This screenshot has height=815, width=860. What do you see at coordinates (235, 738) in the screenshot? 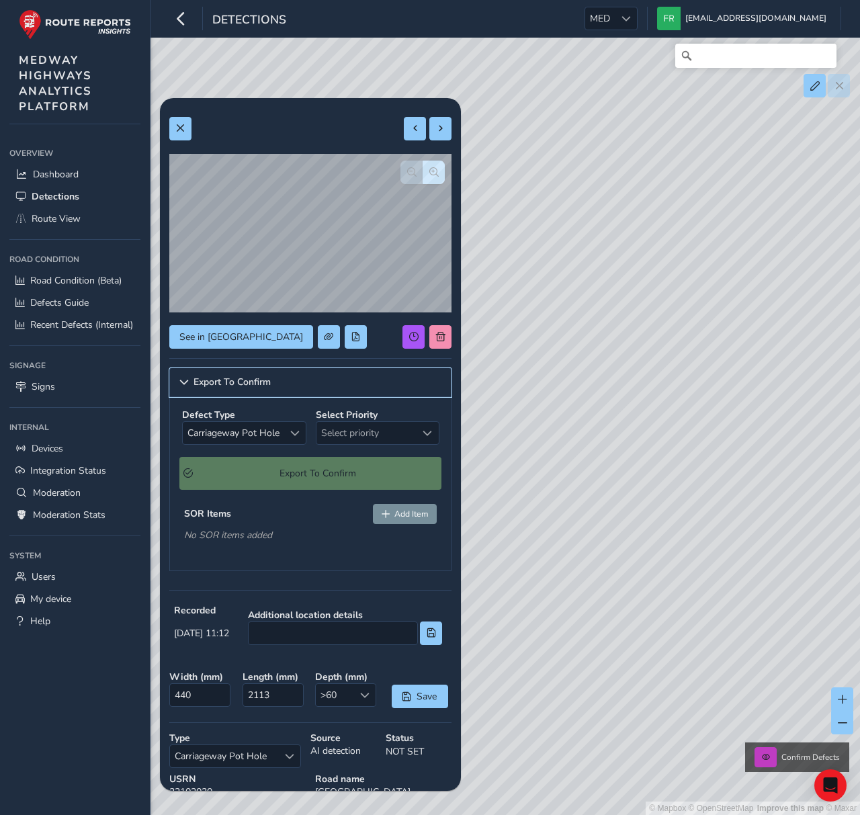
I see `strong: Type` at bounding box center [235, 738].